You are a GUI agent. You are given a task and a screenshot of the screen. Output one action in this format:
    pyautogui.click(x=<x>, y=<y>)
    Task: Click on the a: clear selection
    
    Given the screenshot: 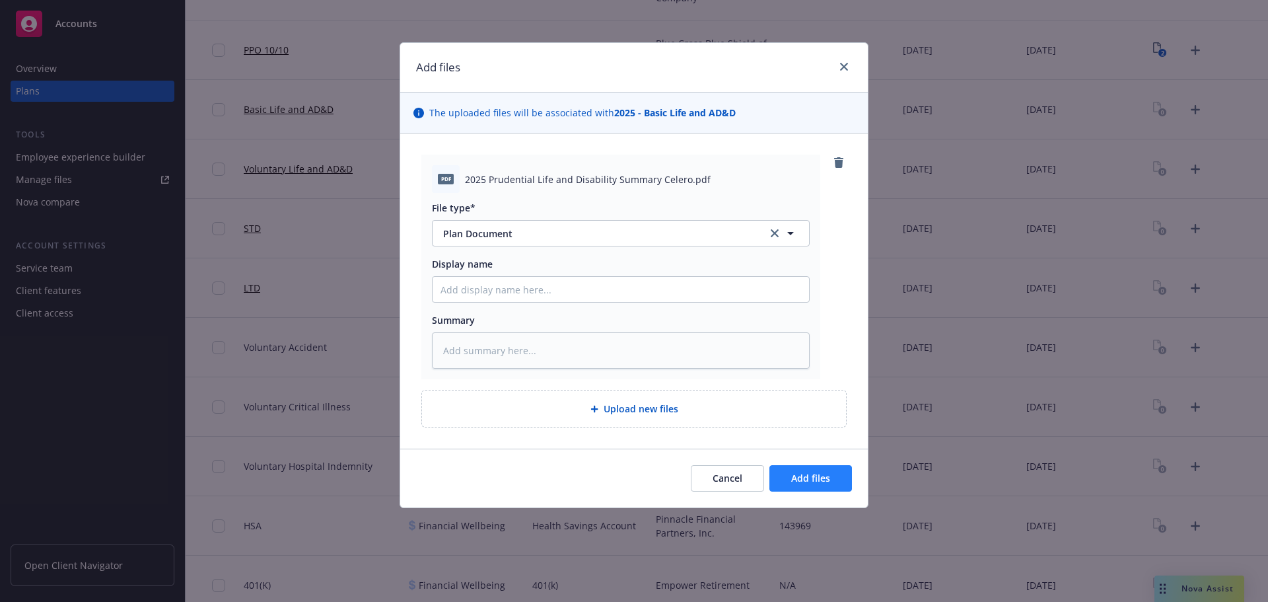 What is the action you would take?
    pyautogui.click(x=775, y=233)
    